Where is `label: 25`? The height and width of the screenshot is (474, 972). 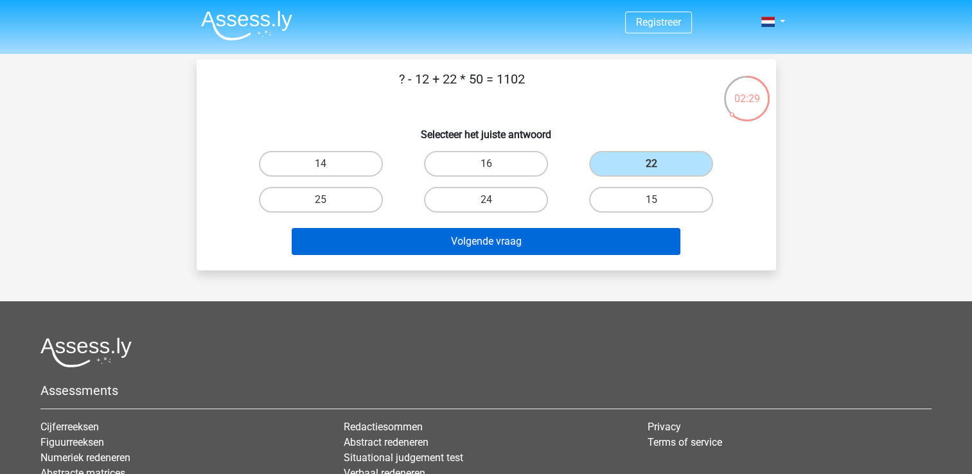 label: 25 is located at coordinates (321, 200).